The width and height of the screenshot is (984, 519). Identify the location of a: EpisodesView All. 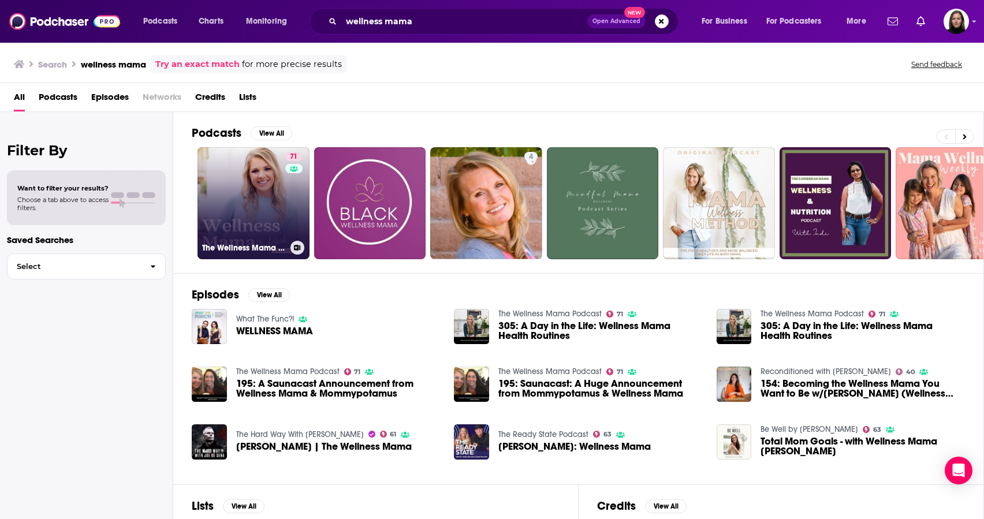
(241, 295).